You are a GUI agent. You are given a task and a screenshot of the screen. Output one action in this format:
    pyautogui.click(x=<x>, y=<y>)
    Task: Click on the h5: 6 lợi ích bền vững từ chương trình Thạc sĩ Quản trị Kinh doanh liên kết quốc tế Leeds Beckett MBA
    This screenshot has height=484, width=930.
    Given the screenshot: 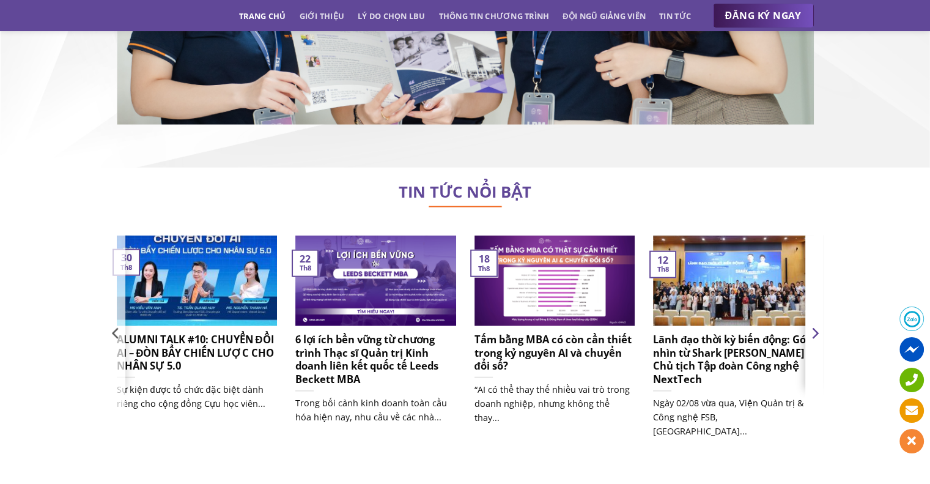 What is the action you would take?
    pyautogui.click(x=375, y=359)
    